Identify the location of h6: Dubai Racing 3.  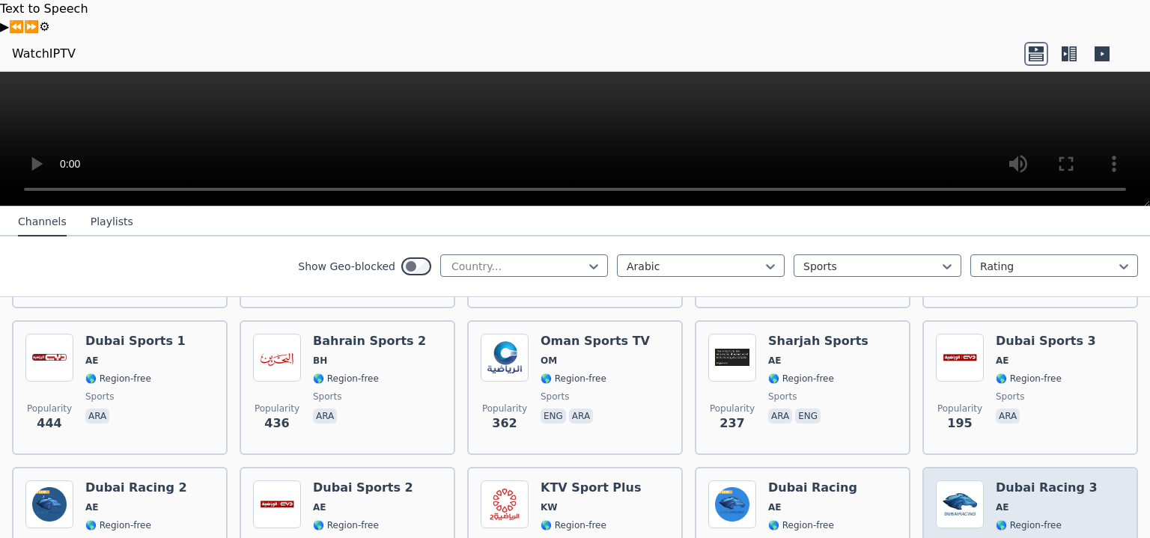
(1047, 488).